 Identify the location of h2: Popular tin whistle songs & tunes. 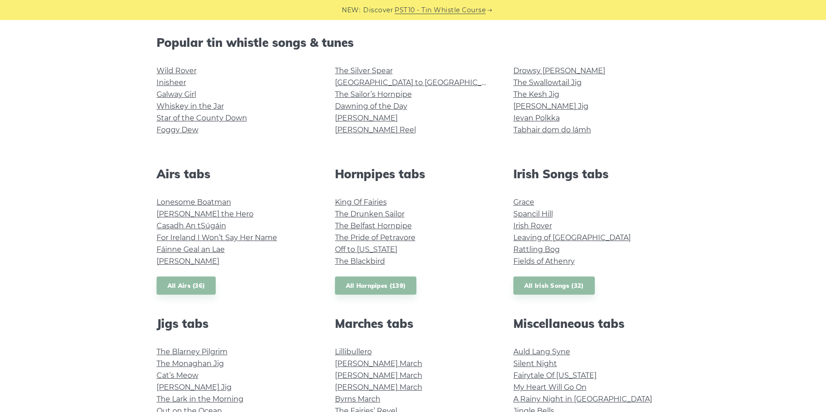
(413, 42).